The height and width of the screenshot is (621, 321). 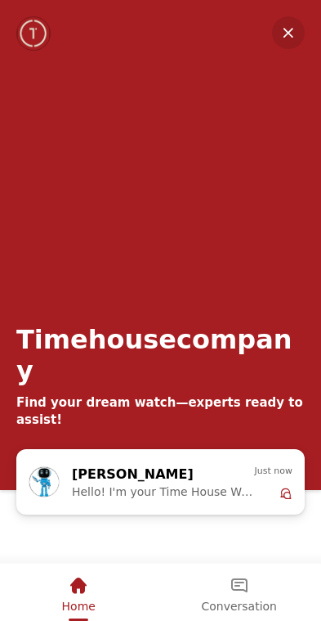 I want to click on div: Conversation, so click(x=240, y=591).